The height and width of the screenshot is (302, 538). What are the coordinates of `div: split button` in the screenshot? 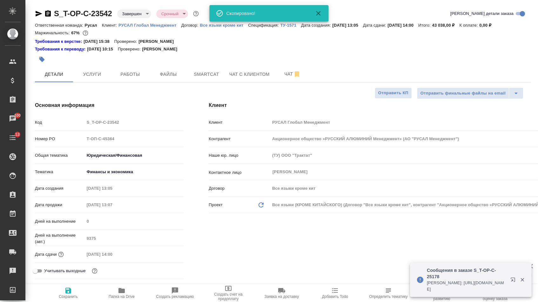 It's located at (470, 93).